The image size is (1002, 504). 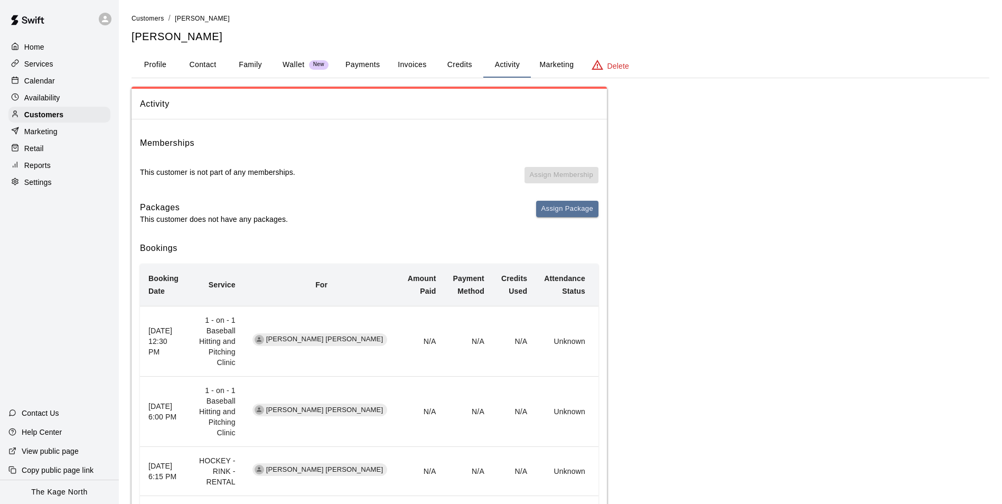 I want to click on div: Availability, so click(x=59, y=98).